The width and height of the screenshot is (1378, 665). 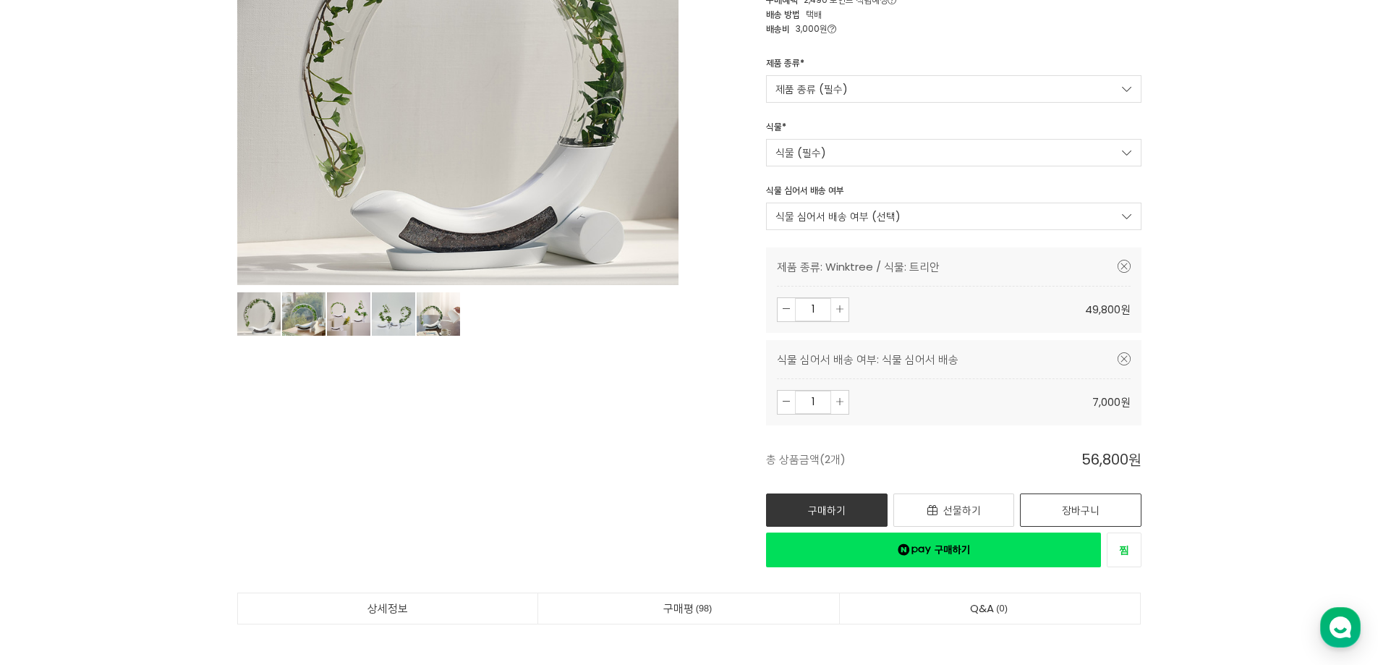 What do you see at coordinates (783, 14) in the screenshot?
I see `span: 배송 방법` at bounding box center [783, 14].